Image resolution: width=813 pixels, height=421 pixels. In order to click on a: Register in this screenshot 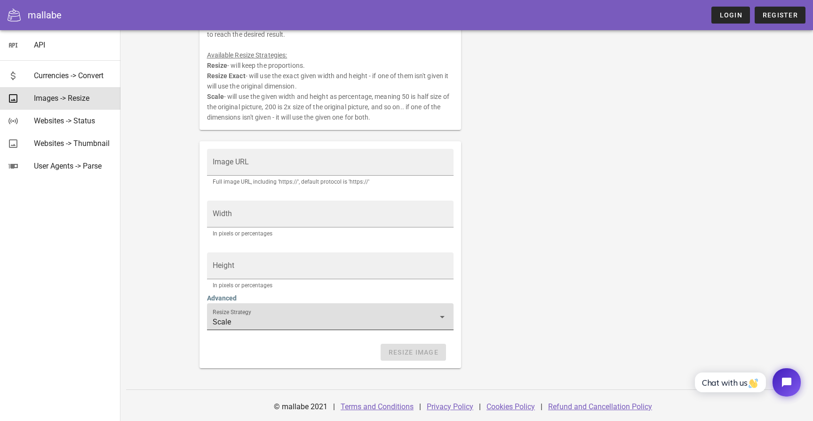, I will do `click(780, 15)`.